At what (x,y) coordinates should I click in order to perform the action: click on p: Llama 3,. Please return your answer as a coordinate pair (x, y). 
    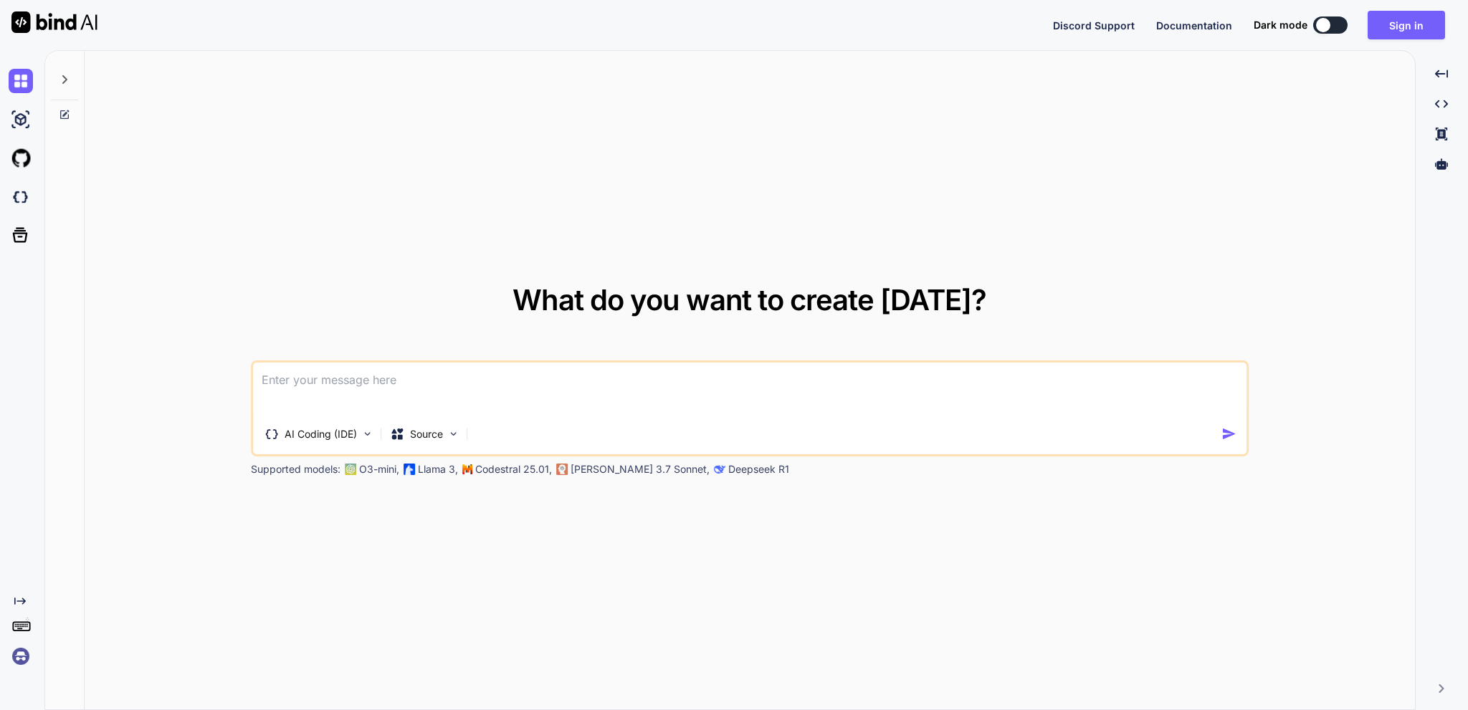
    Looking at the image, I should click on (438, 469).